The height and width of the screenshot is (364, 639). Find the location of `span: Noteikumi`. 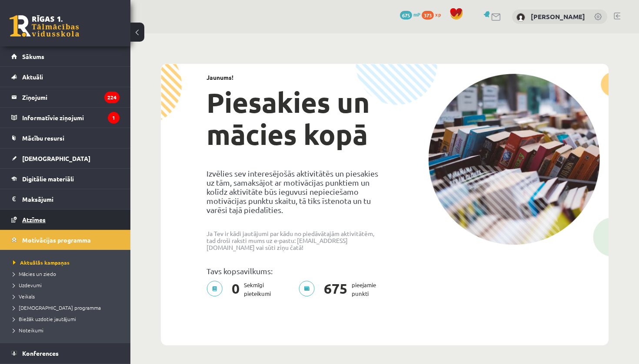

span: Noteikumi is located at coordinates (28, 331).